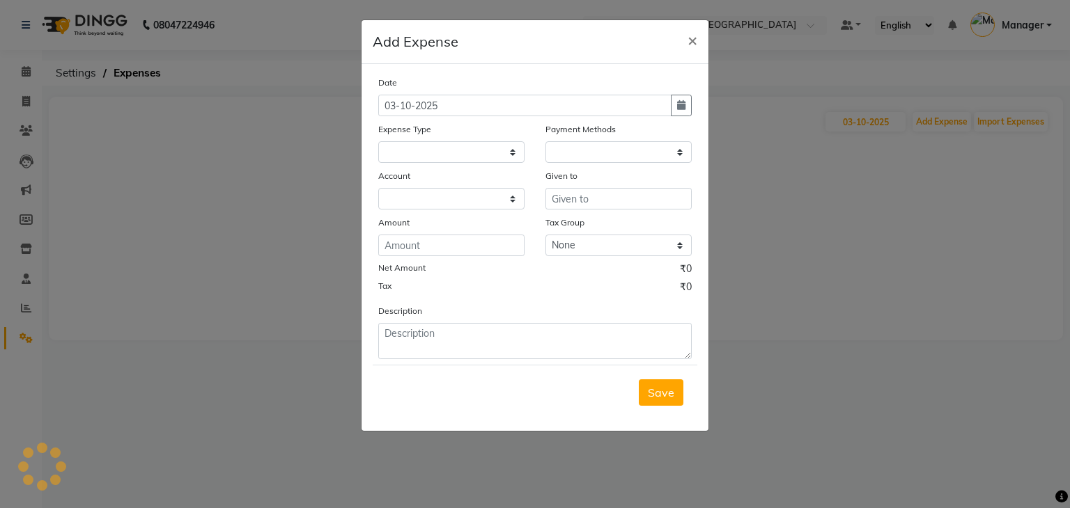  What do you see at coordinates (618, 198) in the screenshot?
I see `input: Given to` at bounding box center [618, 198].